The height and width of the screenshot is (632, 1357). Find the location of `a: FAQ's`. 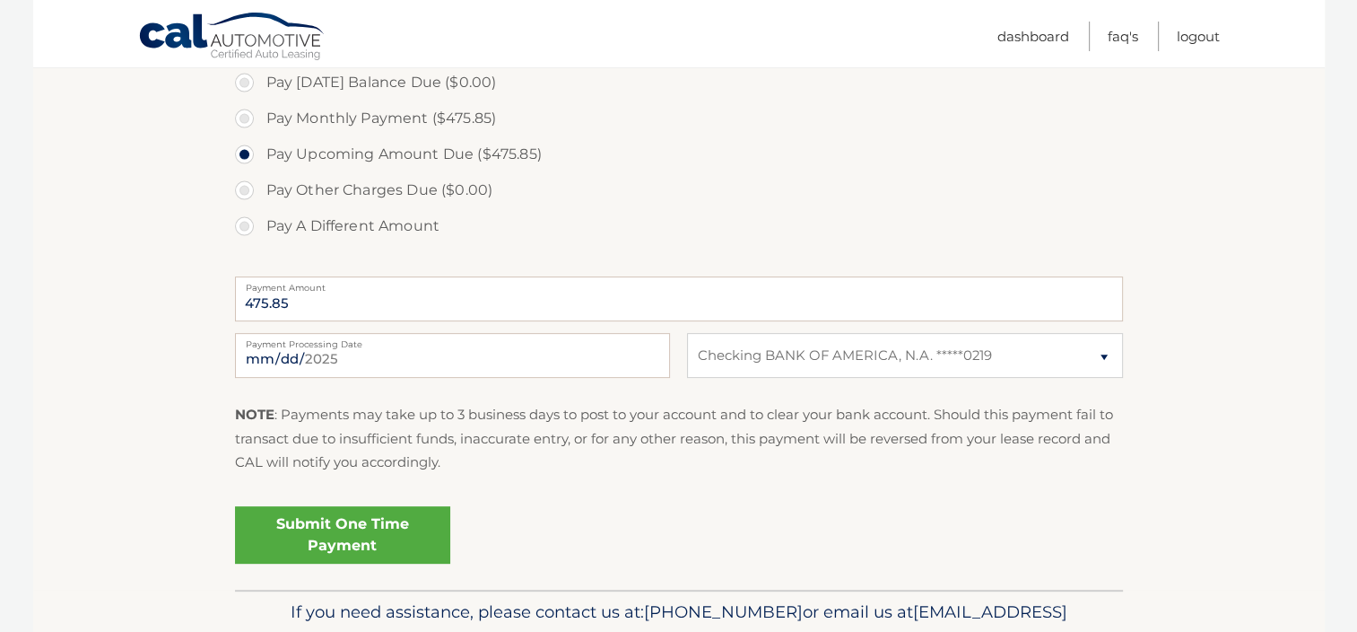

a: FAQ's is located at coordinates (1123, 36).